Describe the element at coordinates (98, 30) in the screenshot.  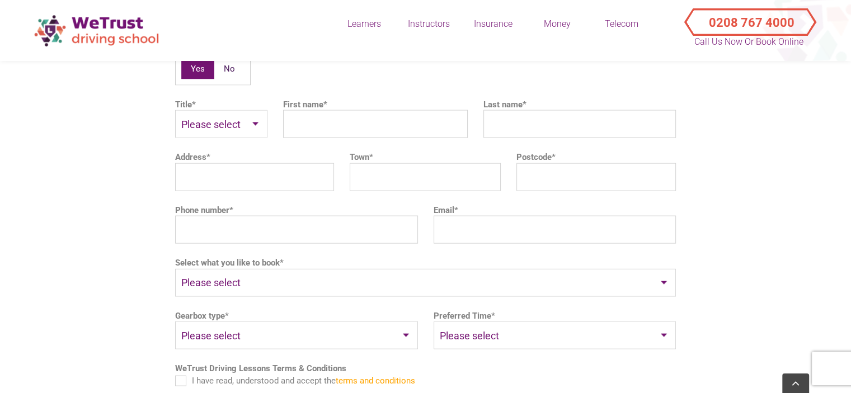
I see `img: wetrust-ds-logo.png` at that location.